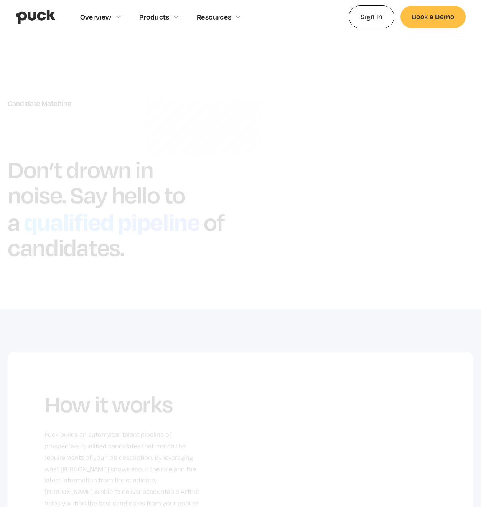 The width and height of the screenshot is (481, 507). Describe the element at coordinates (124, 404) in the screenshot. I see `h2: How it works` at that location.